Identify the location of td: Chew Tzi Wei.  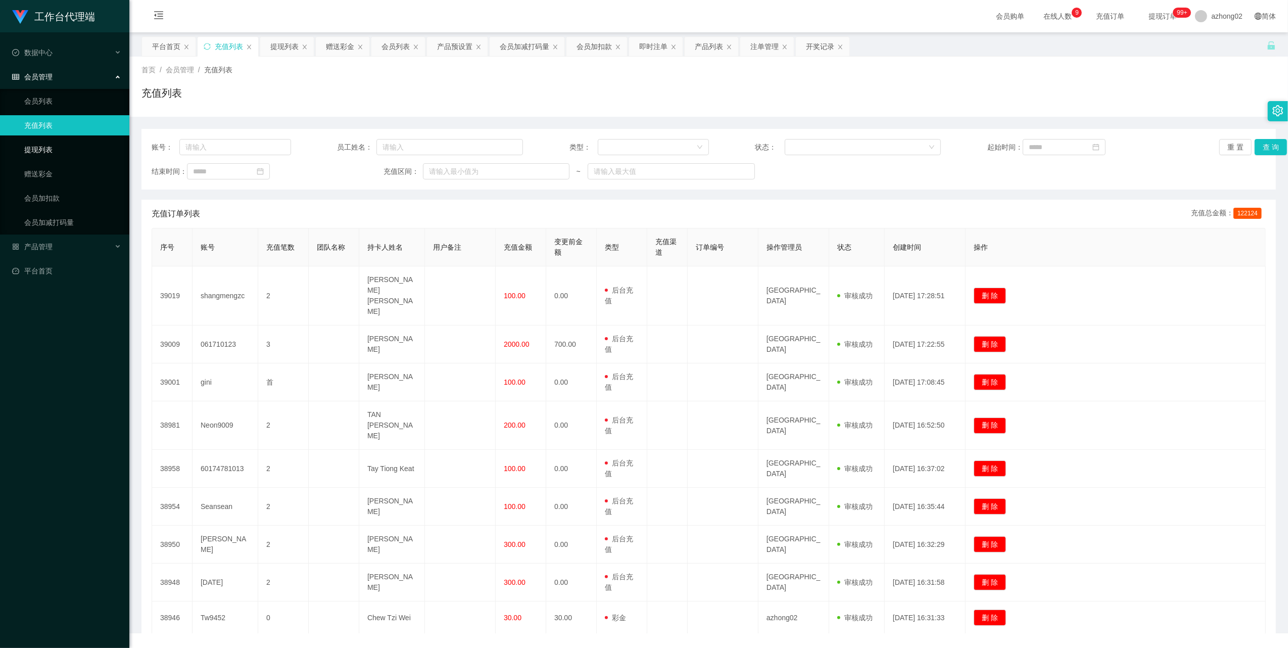
(392, 617).